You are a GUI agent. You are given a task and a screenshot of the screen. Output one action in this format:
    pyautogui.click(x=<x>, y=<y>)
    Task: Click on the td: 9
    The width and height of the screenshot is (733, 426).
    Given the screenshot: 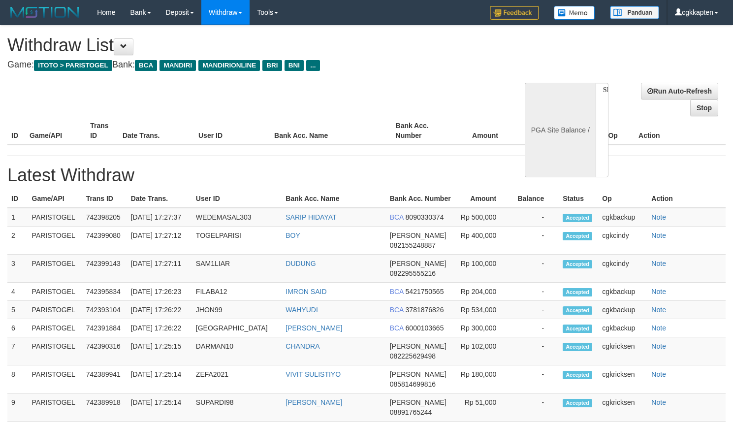 What is the action you would take?
    pyautogui.click(x=18, y=407)
    